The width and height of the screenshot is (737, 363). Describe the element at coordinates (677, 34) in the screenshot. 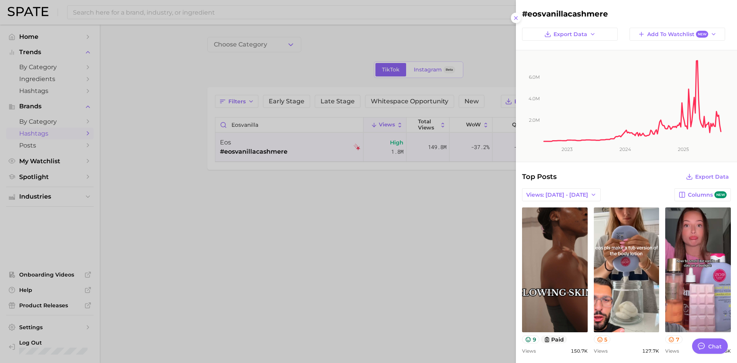

I see `span: Add to Watchlist` at that location.